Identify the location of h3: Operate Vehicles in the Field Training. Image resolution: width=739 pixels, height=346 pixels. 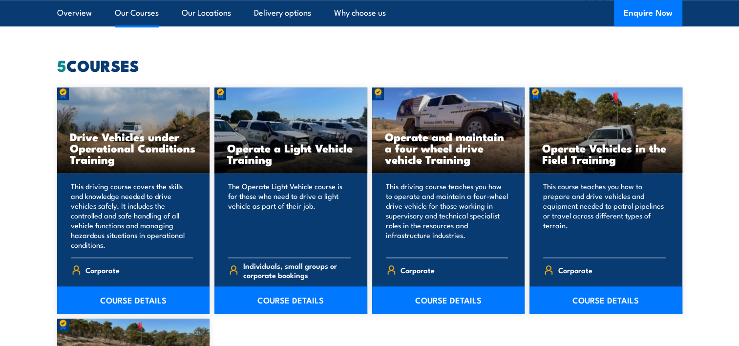
(606, 153).